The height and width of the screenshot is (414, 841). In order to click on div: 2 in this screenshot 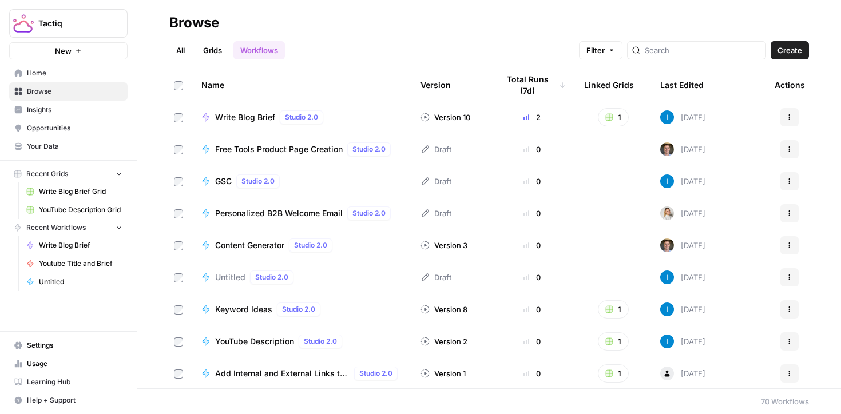, I will do `click(532, 117)`.